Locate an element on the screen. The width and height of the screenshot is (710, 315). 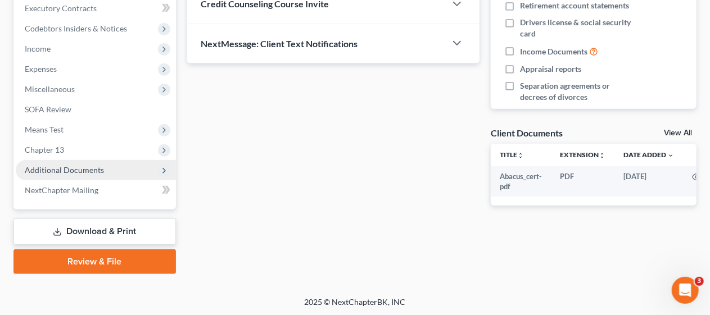
span: 3 is located at coordinates (700, 282).